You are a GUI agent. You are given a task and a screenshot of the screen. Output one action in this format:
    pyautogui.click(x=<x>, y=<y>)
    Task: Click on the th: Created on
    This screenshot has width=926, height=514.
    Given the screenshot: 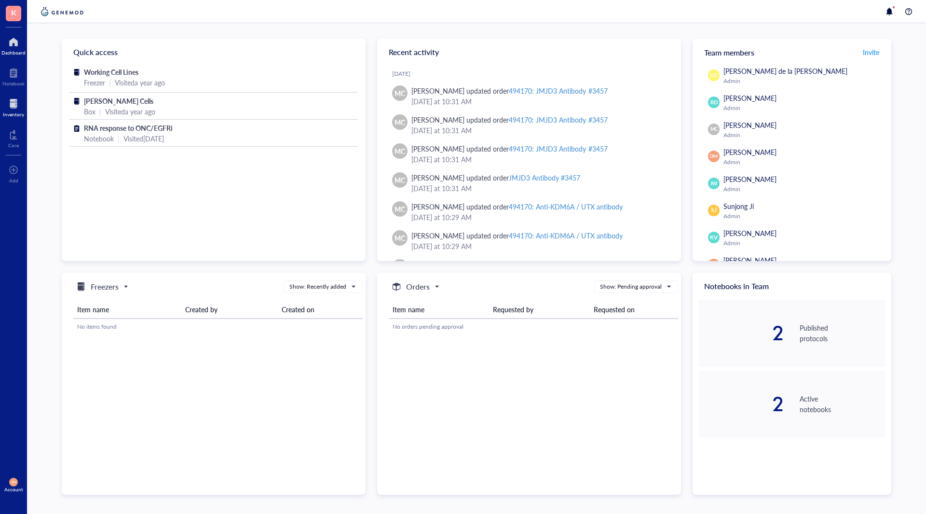 What is the action you would take?
    pyautogui.click(x=320, y=309)
    